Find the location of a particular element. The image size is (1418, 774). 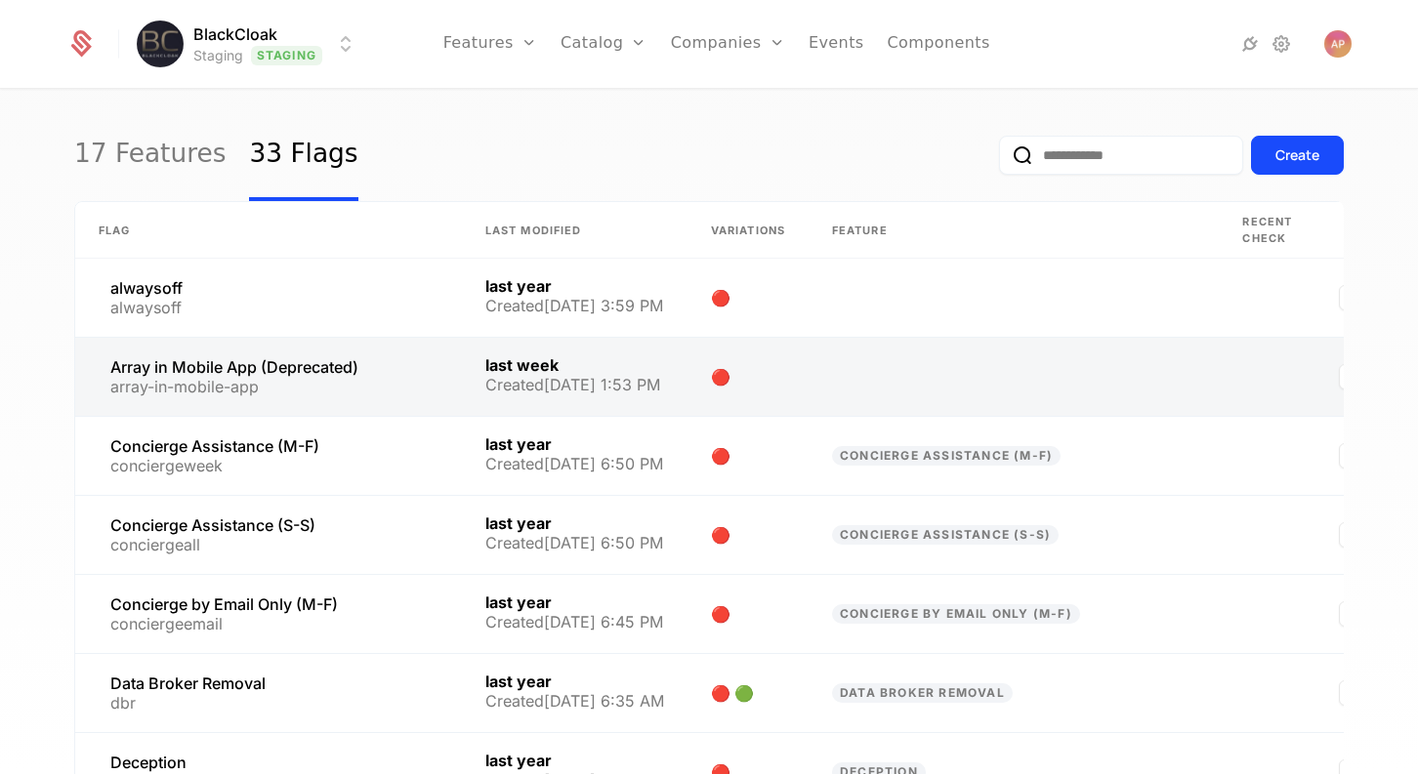

a: Integrations is located at coordinates (1250, 44).